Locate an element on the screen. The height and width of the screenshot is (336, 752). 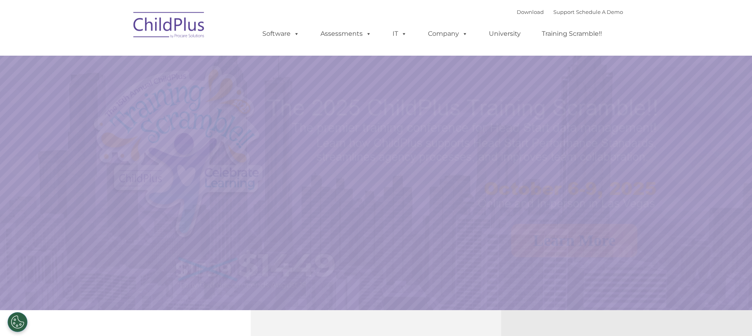
a: Software is located at coordinates (281, 34).